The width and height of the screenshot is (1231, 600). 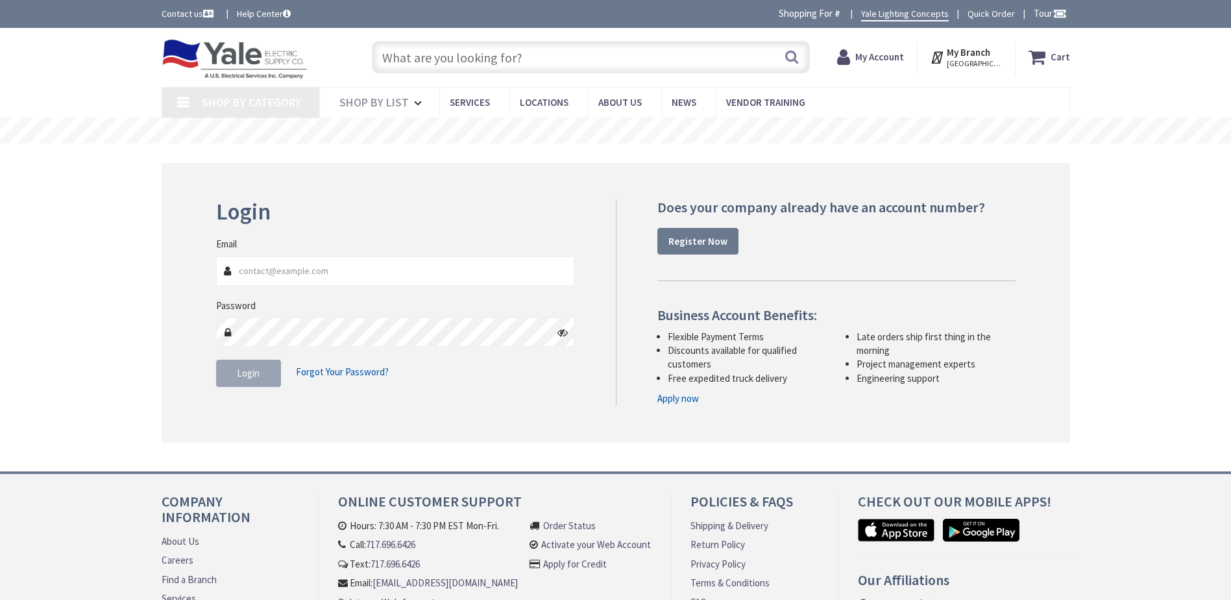 I want to click on h4: Our Affiliations, so click(x=969, y=584).